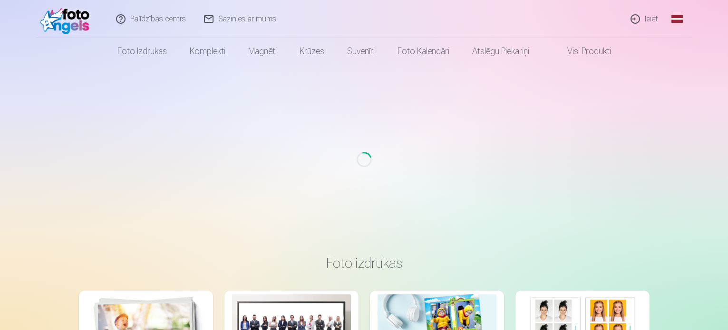  Describe the element at coordinates (67, 19) in the screenshot. I see `img: /fa1` at that location.